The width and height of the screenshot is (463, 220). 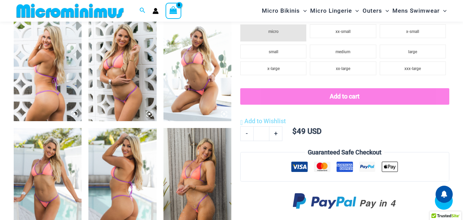 What do you see at coordinates (343, 52) in the screenshot?
I see `span: medium` at bounding box center [343, 52].